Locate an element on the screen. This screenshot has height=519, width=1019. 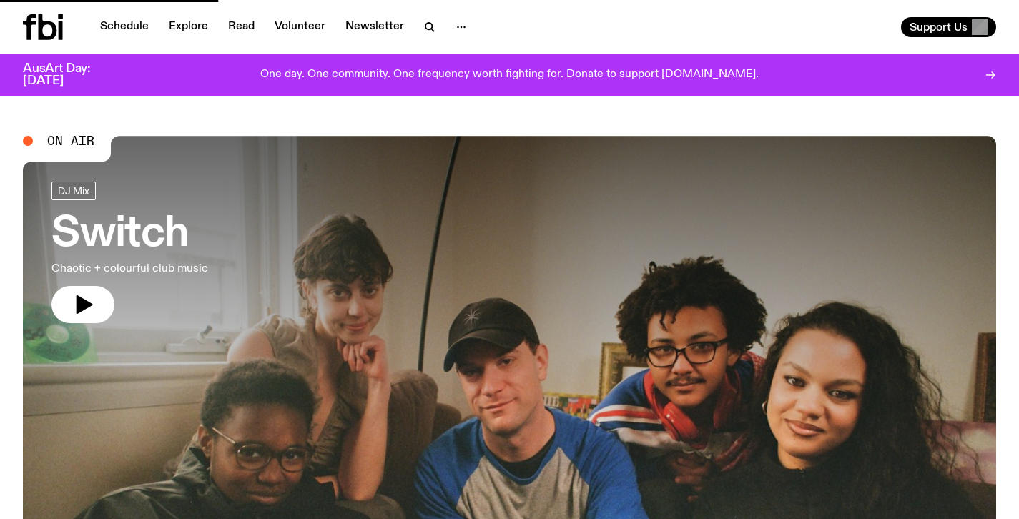
span: Support Us is located at coordinates (938, 27).